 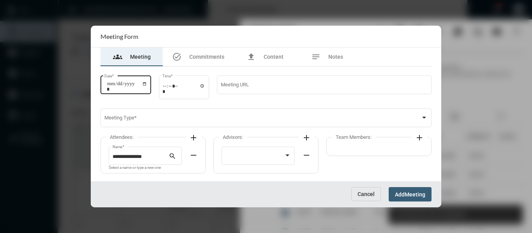 What do you see at coordinates (410, 194) in the screenshot?
I see `button: AddMeeting` at bounding box center [410, 194].